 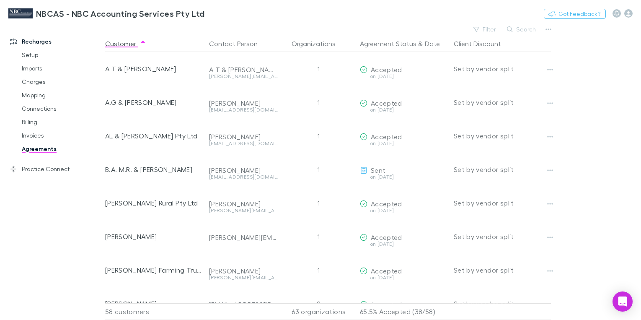 What do you see at coordinates (238, 44) in the screenshot?
I see `button: Contact Person` at bounding box center [238, 44].